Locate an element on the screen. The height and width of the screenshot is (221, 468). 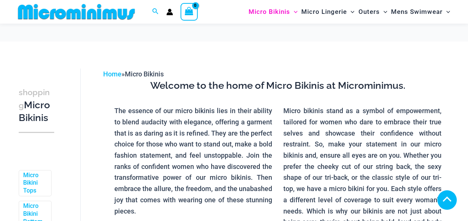
span: shopping is located at coordinates (34, 99).